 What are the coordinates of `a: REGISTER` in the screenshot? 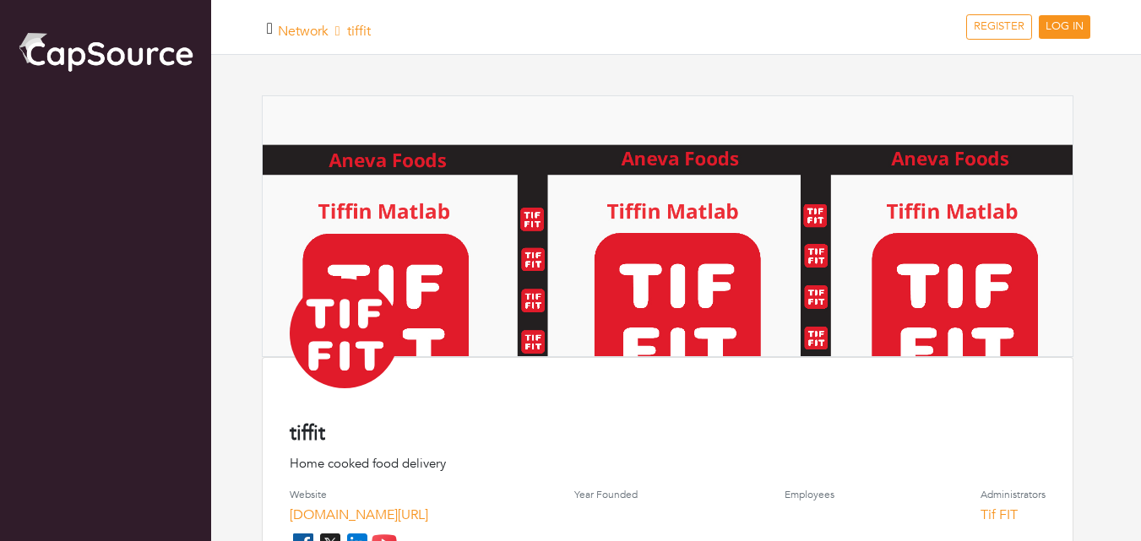 It's located at (999, 27).